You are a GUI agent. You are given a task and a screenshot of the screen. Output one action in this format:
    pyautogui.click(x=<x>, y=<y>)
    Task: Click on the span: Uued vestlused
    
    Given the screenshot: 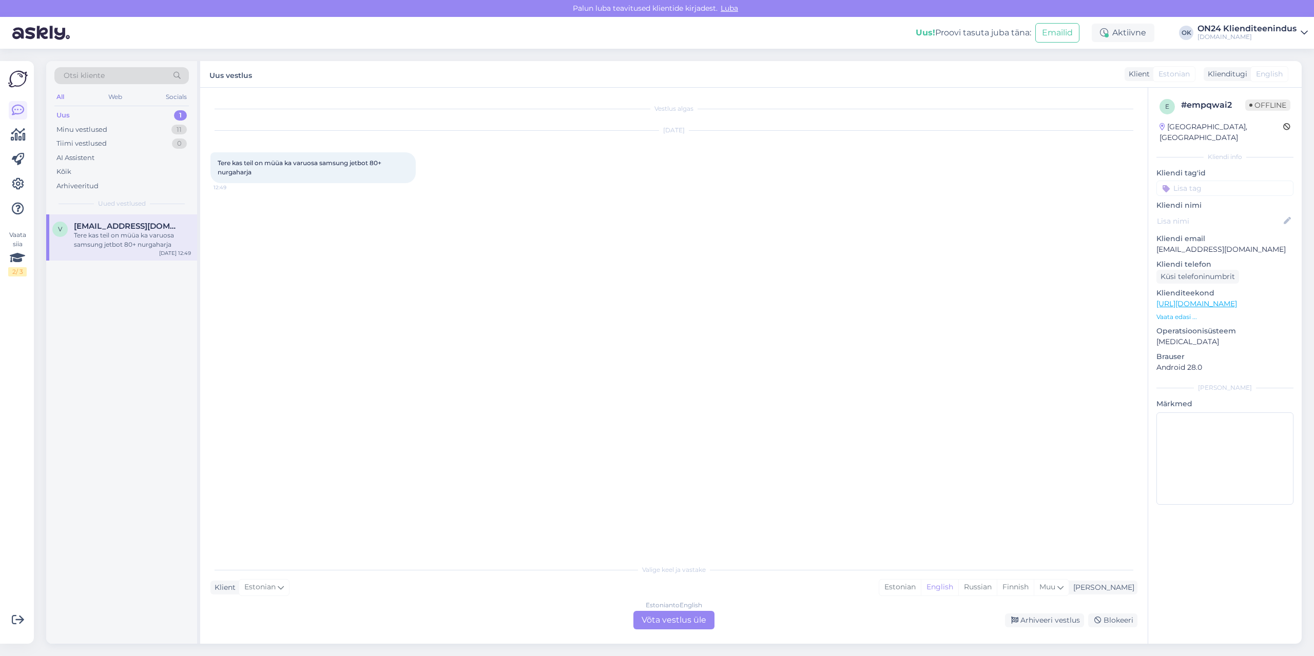 What is the action you would take?
    pyautogui.click(x=122, y=204)
    